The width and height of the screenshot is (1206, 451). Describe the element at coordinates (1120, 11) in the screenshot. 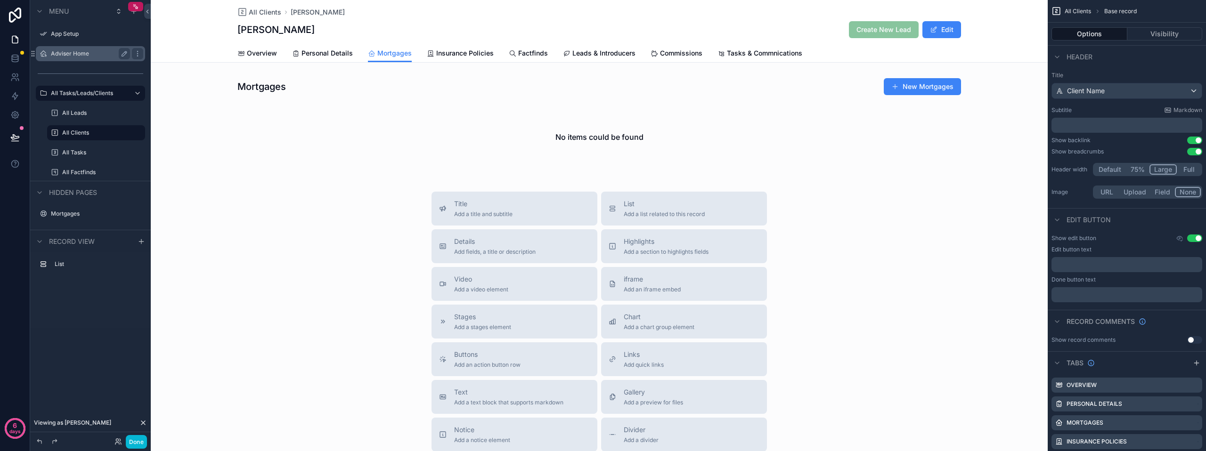

I see `span: Base record` at that location.